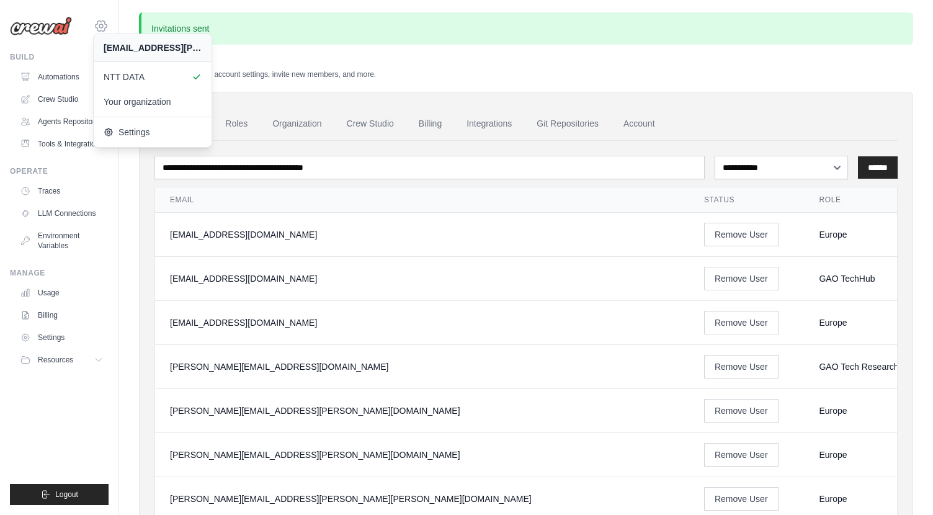 The height and width of the screenshot is (515, 933). What do you see at coordinates (153, 77) in the screenshot?
I see `a: NTT DATA` at bounding box center [153, 77].